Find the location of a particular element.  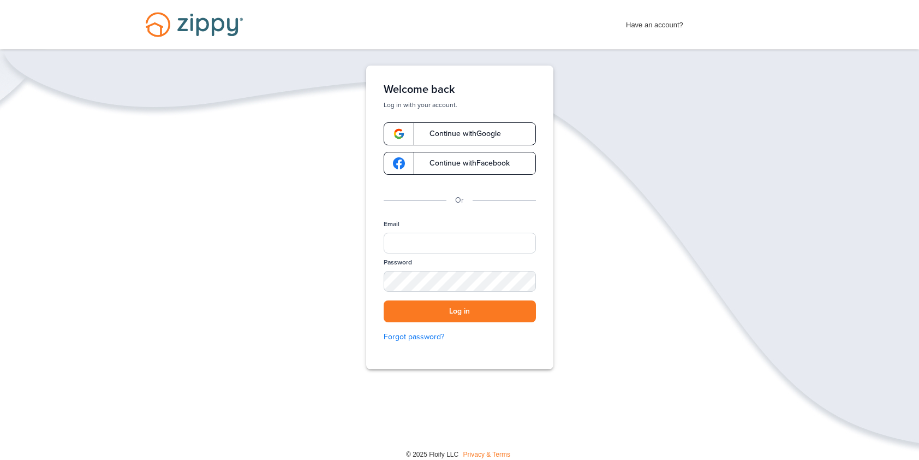

span: Continue with Facebook is located at coordinates (464, 163).